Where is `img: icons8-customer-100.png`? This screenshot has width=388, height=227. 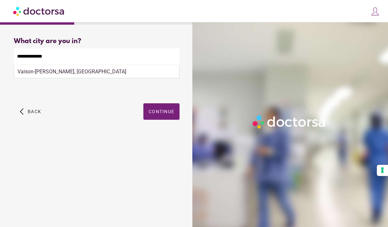 img: icons8-customer-100.png is located at coordinates (375, 11).